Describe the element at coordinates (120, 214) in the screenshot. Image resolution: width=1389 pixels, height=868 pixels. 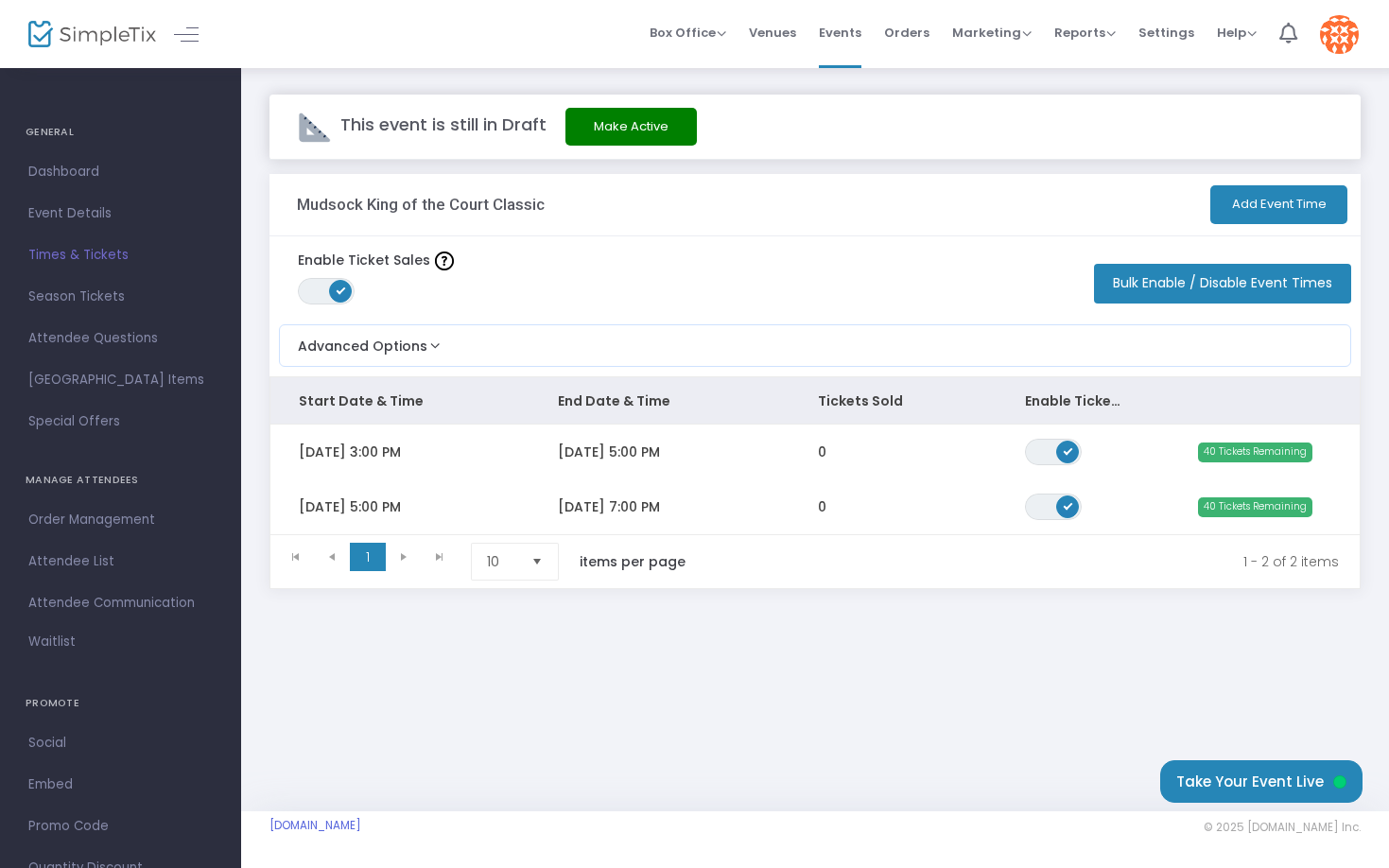
I see `span: Event Details` at that location.